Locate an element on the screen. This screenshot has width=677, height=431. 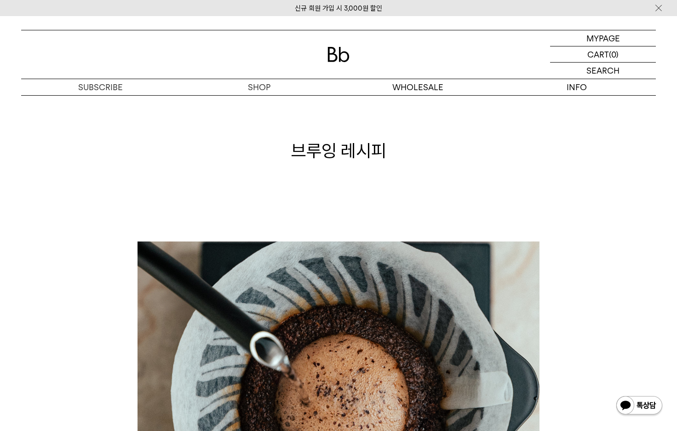
p: CART is located at coordinates (598, 54).